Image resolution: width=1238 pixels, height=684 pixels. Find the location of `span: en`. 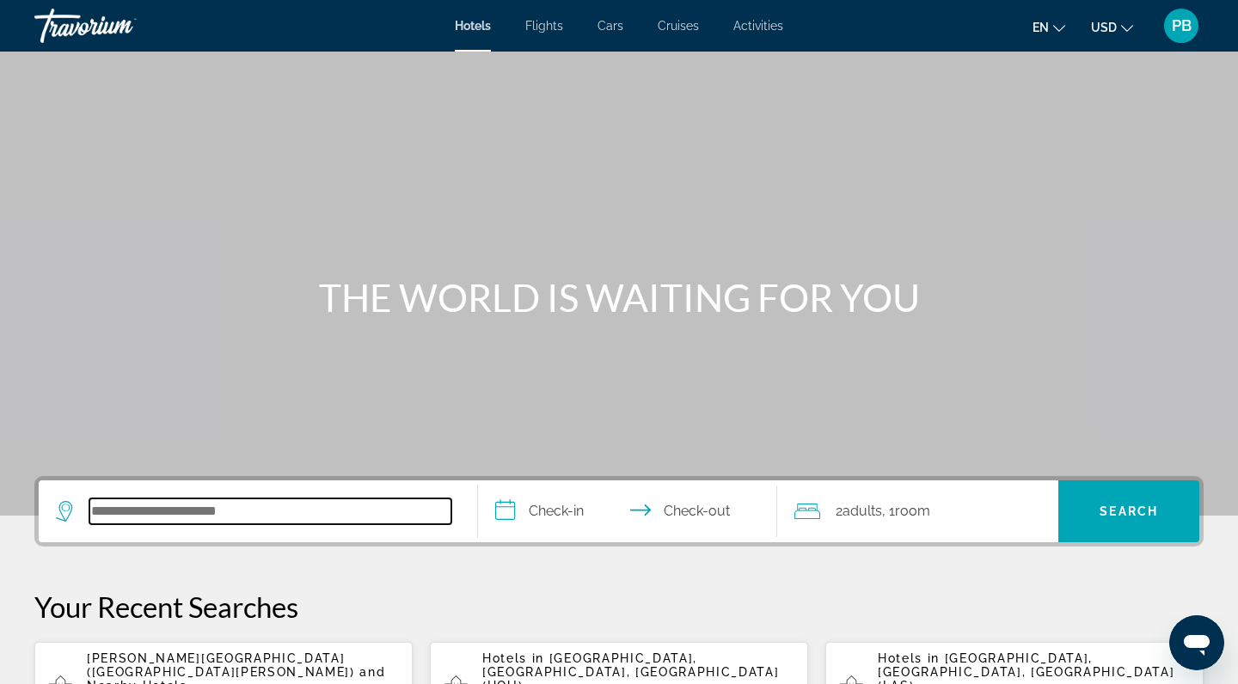

span: en is located at coordinates (1040, 28).